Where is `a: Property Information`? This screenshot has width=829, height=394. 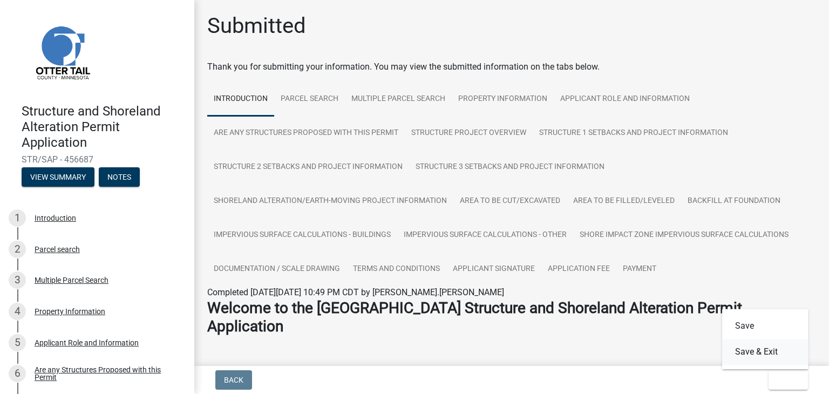 a: Property Information is located at coordinates (503, 99).